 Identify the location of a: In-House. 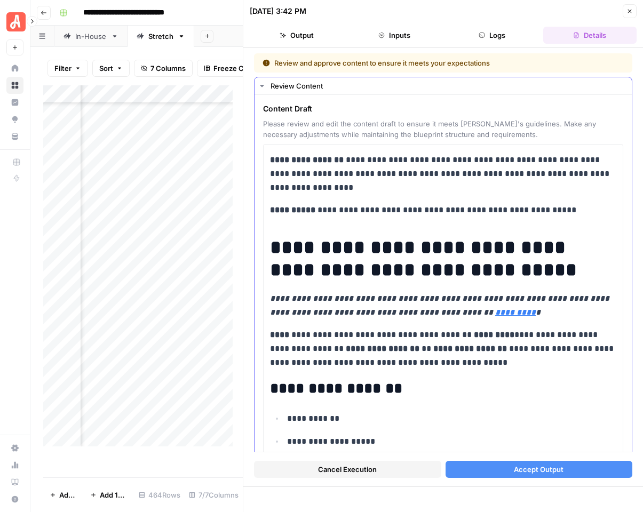
(91, 36).